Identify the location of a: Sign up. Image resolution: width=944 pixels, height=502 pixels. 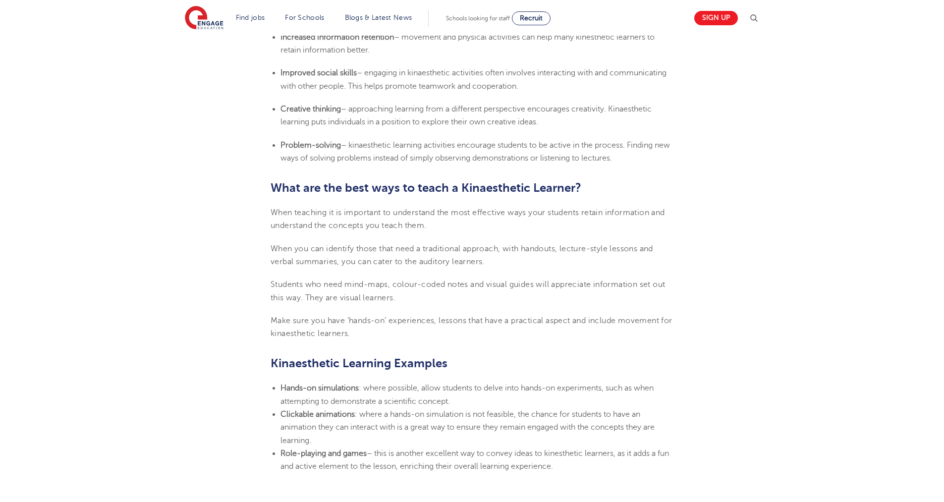
(716, 18).